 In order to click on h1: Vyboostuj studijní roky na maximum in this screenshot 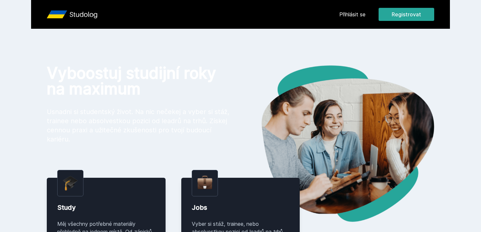, I will do `click(138, 81)`.